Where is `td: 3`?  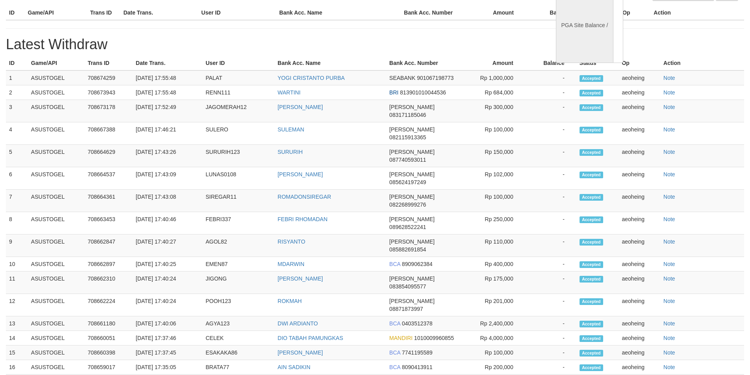
td: 3 is located at coordinates (17, 111).